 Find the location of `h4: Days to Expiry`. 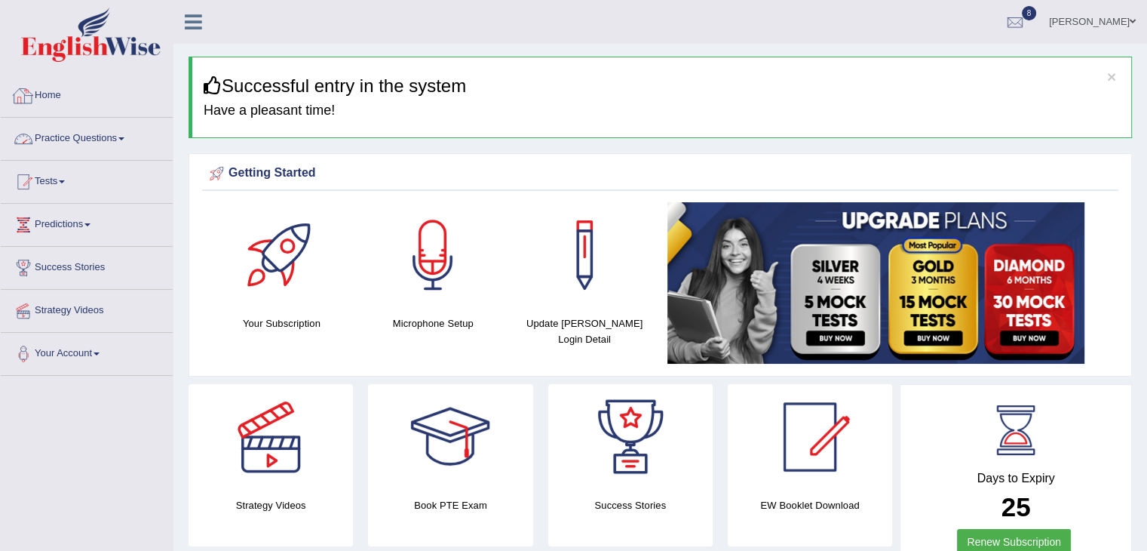

h4: Days to Expiry is located at coordinates (1016, 478).